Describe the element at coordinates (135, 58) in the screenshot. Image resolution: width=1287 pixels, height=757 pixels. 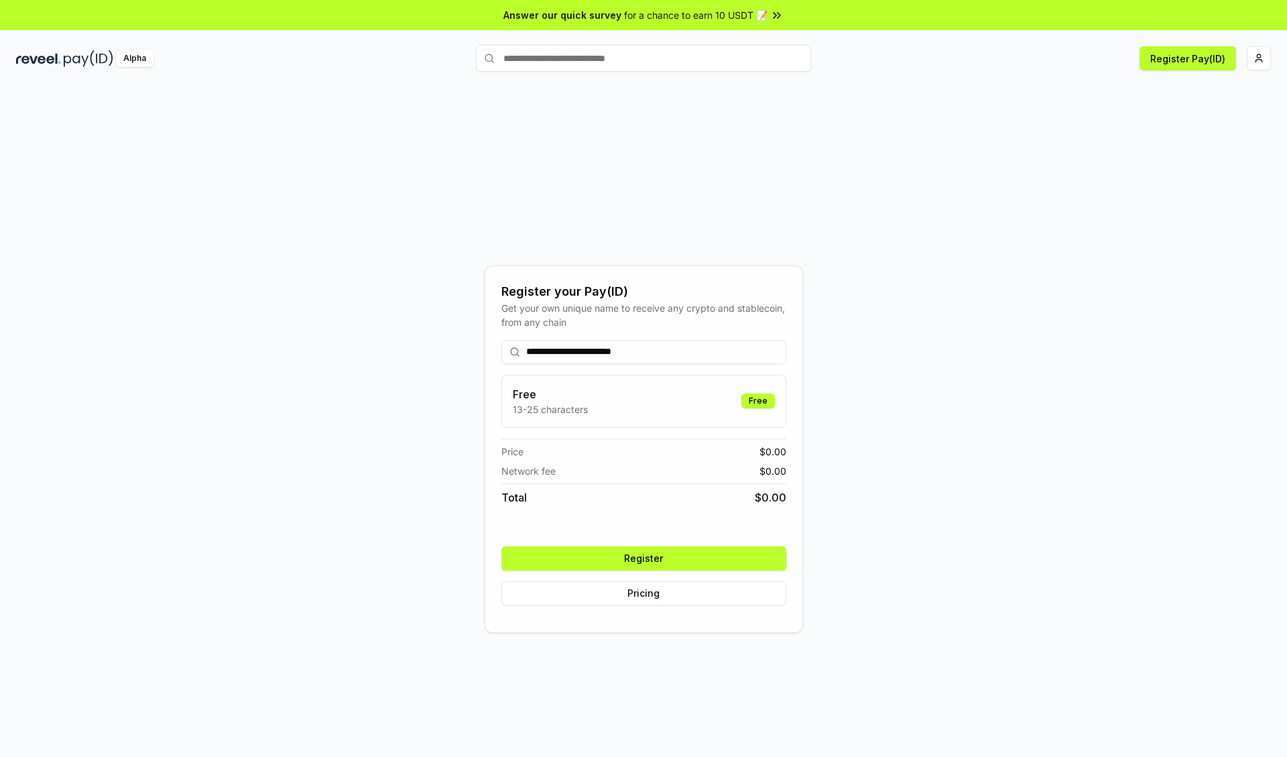
I see `div: Alpha` at that location.